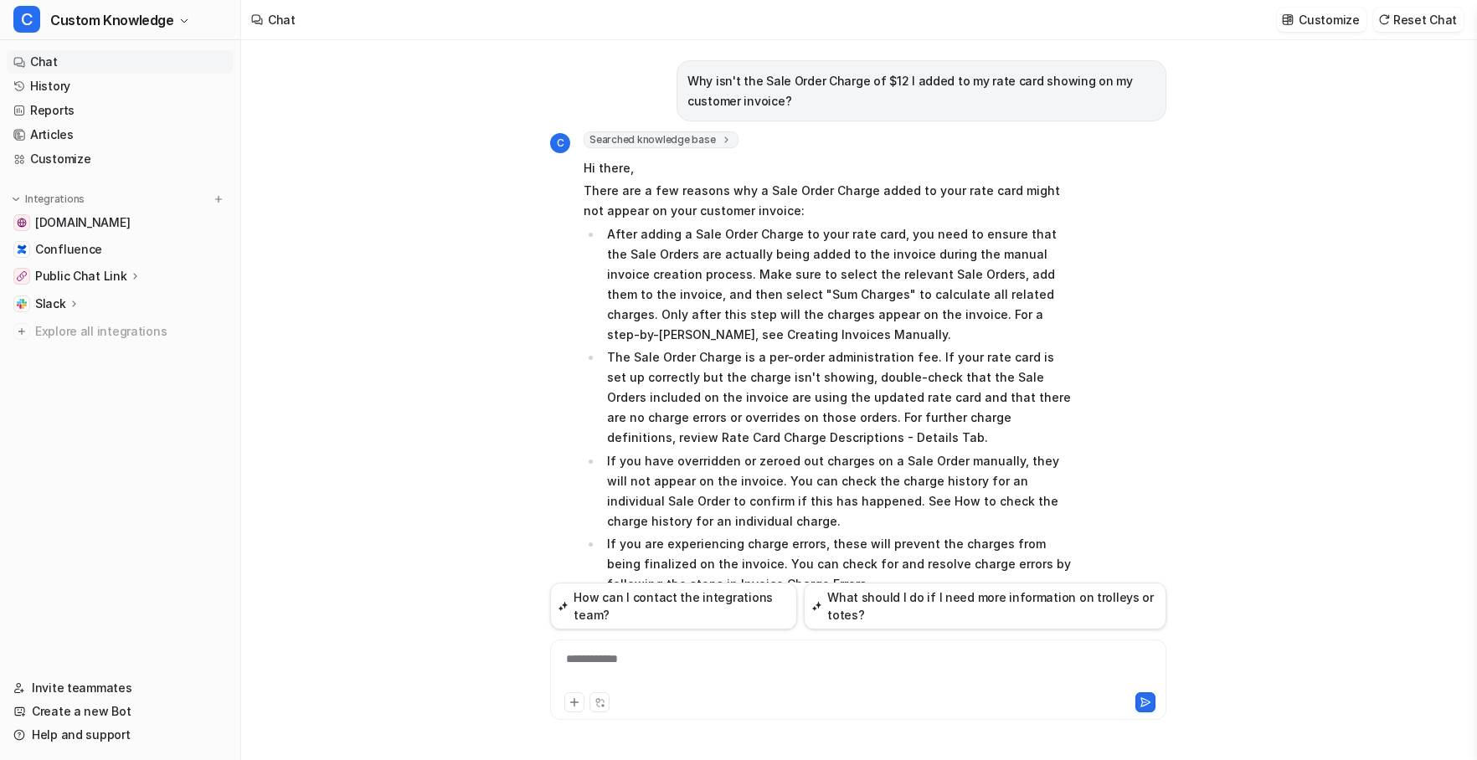 This screenshot has width=1477, height=760. What do you see at coordinates (120, 111) in the screenshot?
I see `a: Reports` at bounding box center [120, 111].